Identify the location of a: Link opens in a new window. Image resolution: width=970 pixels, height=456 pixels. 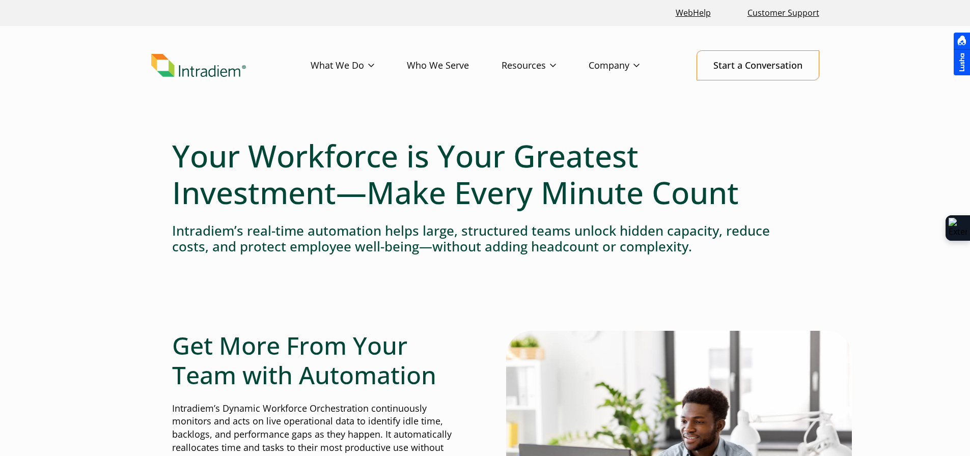
(693, 13).